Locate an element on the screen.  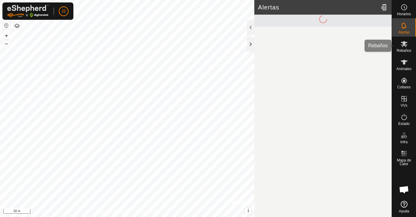
a: Política de Privacidad is located at coordinates (113, 212).